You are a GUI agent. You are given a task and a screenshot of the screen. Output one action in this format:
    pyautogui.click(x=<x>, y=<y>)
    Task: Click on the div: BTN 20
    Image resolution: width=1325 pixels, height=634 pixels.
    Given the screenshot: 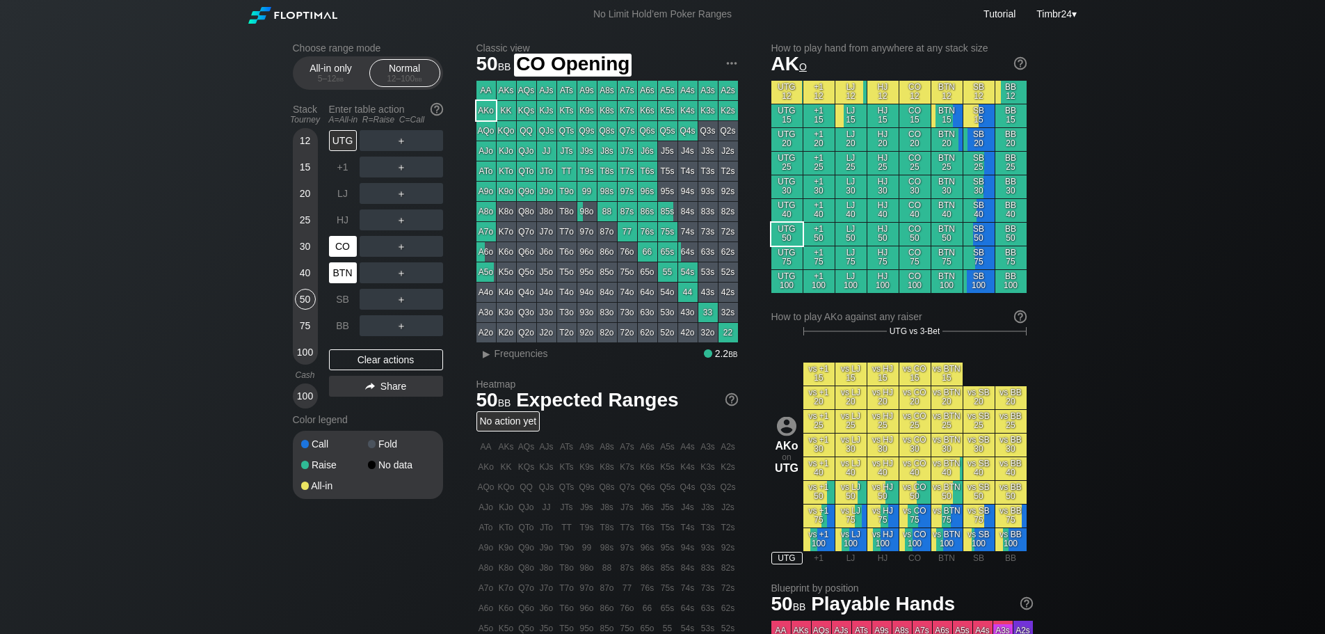 What is the action you would take?
    pyautogui.click(x=947, y=139)
    